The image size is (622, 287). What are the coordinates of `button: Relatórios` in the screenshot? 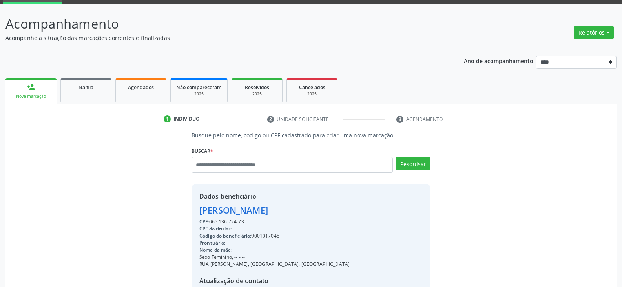 It's located at (594, 33).